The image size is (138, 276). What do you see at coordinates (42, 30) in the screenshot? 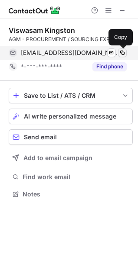
I see `div: Viswasam Kingston` at bounding box center [42, 30].